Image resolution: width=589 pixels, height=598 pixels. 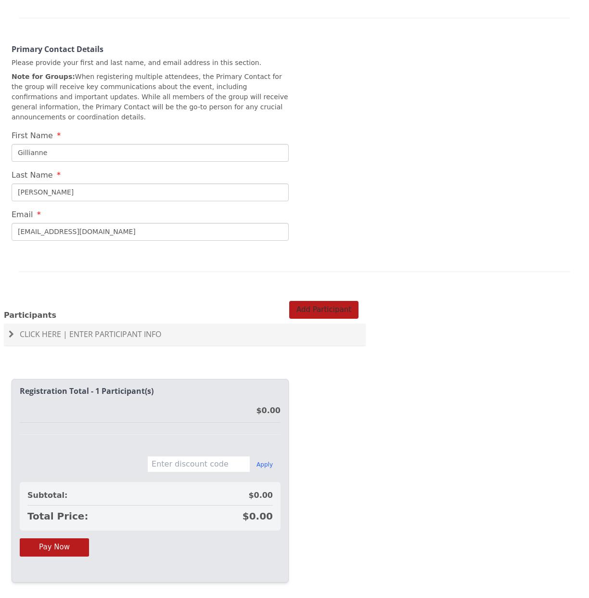 What do you see at coordinates (199, 464) in the screenshot?
I see `input: Enter discount code` at bounding box center [199, 464].